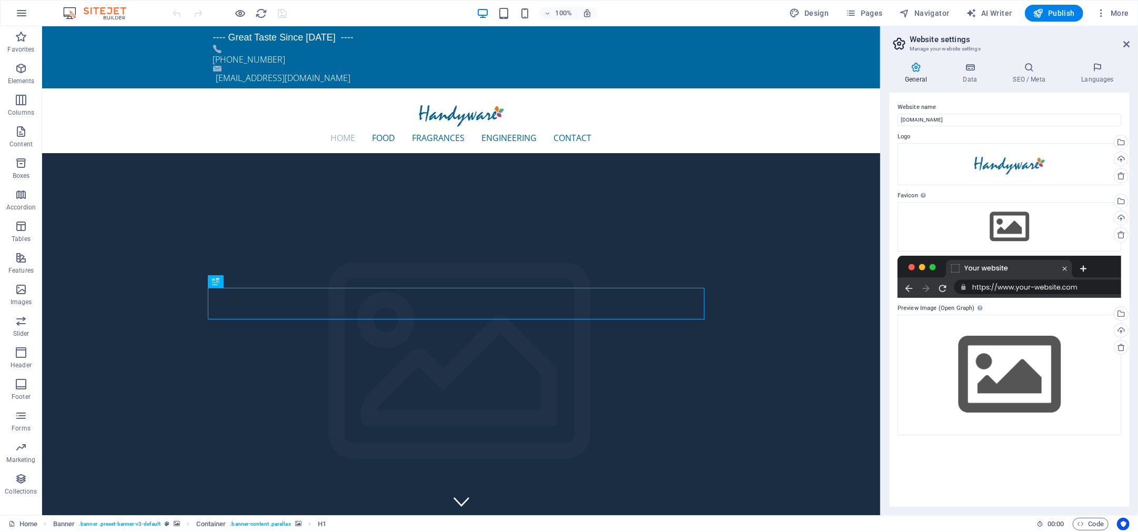 This screenshot has height=532, width=1138. What do you see at coordinates (262, 13) in the screenshot?
I see `i: Reload page` at bounding box center [262, 13].